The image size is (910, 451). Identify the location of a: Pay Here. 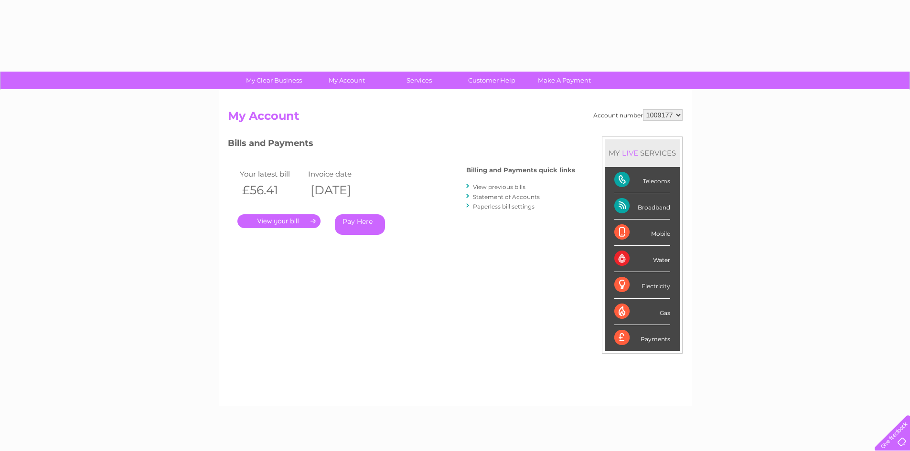
(360, 224).